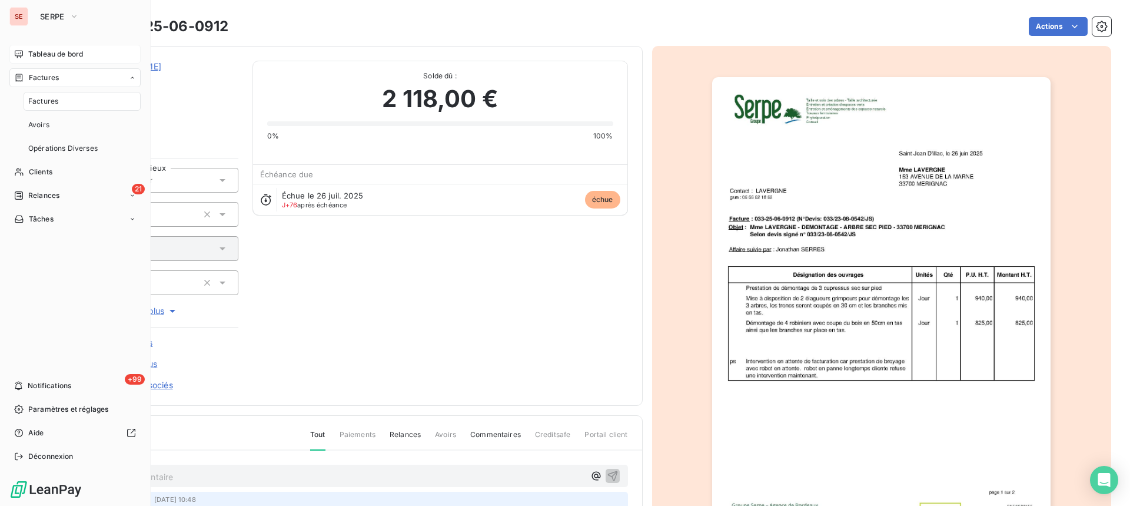  I want to click on span: échue, so click(603, 200).